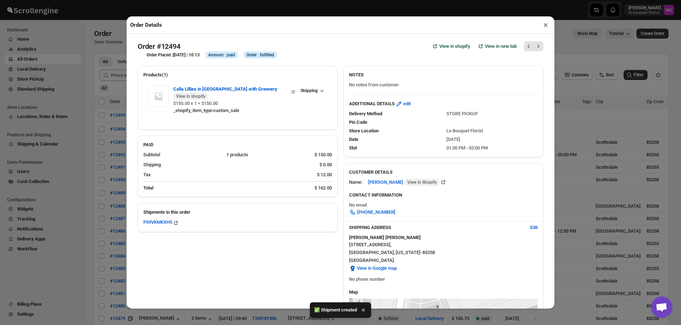  I want to click on span: $150.00 x 1 = $150.00, so click(195, 103).